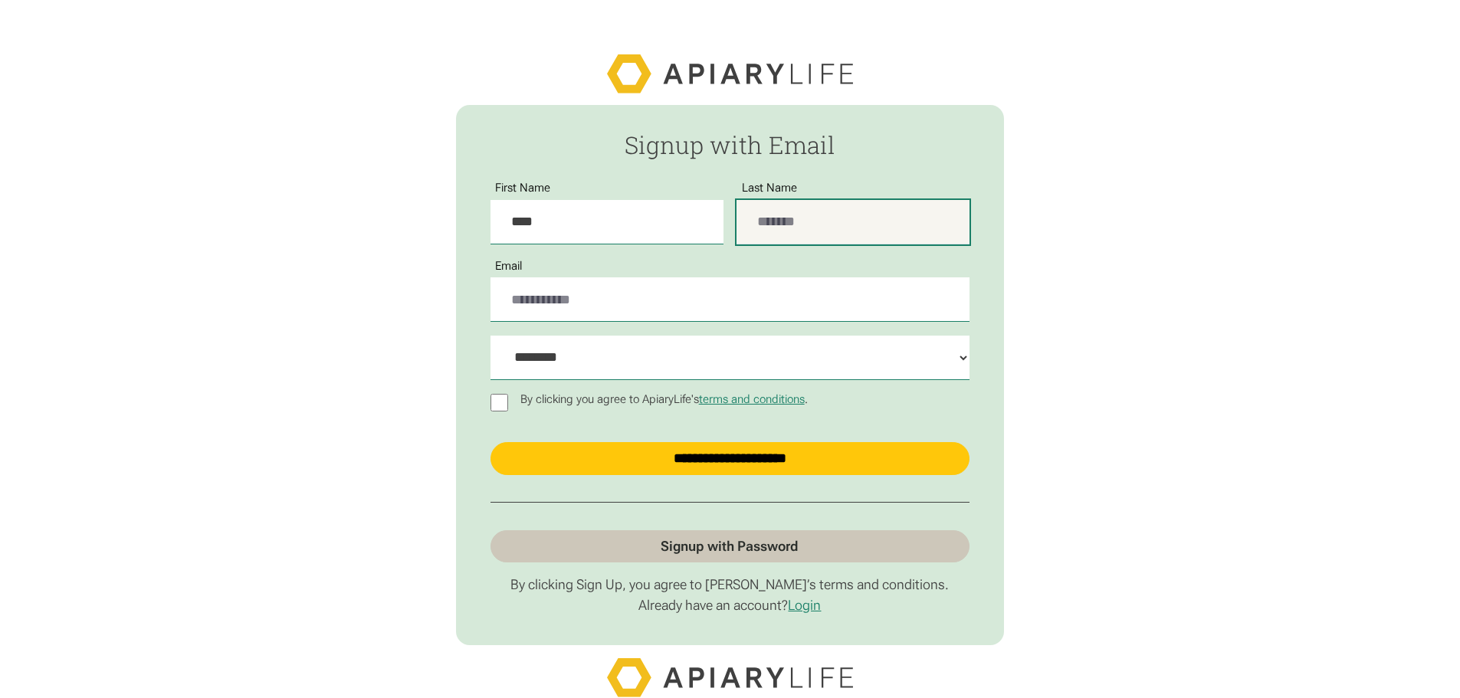  I want to click on label: Last Name, so click(770, 188).